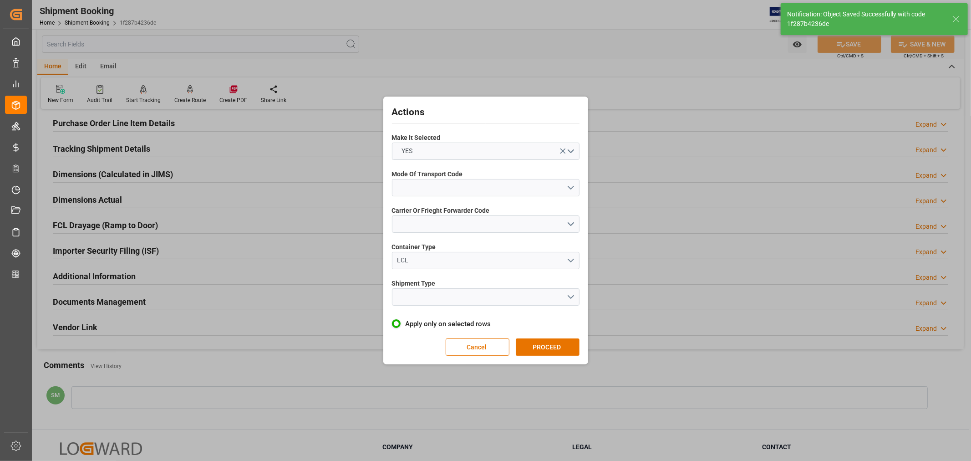 Image resolution: width=971 pixels, height=461 pixels. What do you see at coordinates (865, 19) in the screenshot?
I see `div: Notification: Object Saved Successfully with code 1f287b4236de` at bounding box center [865, 19].